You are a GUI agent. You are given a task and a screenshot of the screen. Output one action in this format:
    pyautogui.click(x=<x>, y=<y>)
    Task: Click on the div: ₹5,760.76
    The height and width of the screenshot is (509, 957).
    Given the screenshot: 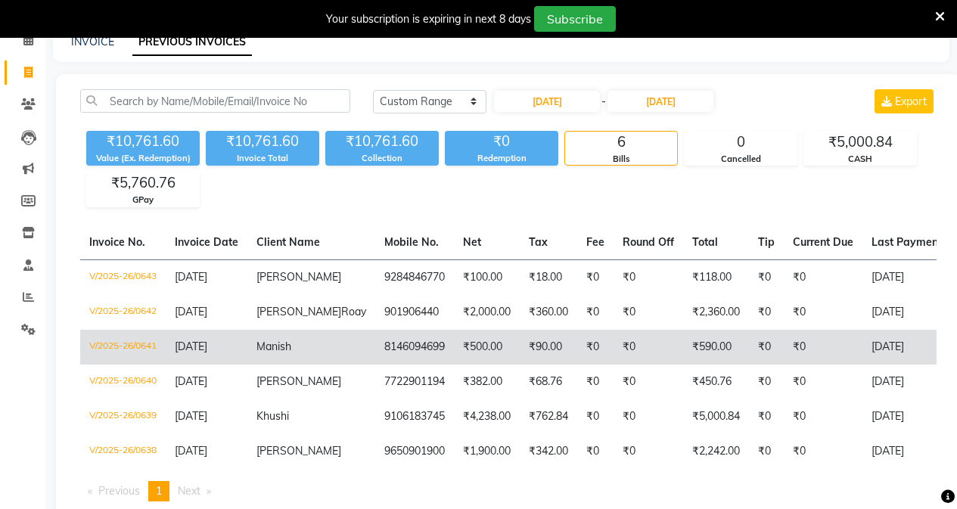 What is the action you would take?
    pyautogui.click(x=143, y=183)
    